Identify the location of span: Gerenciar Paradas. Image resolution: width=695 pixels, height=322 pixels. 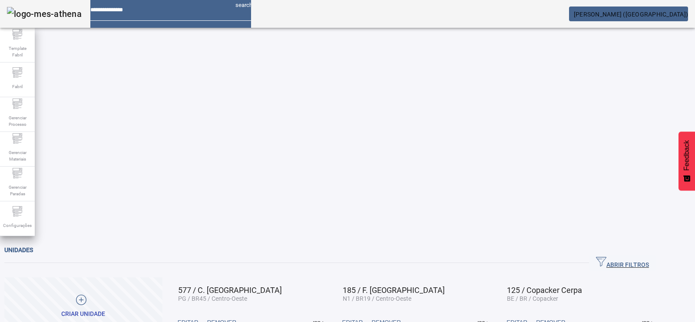
(17, 191).